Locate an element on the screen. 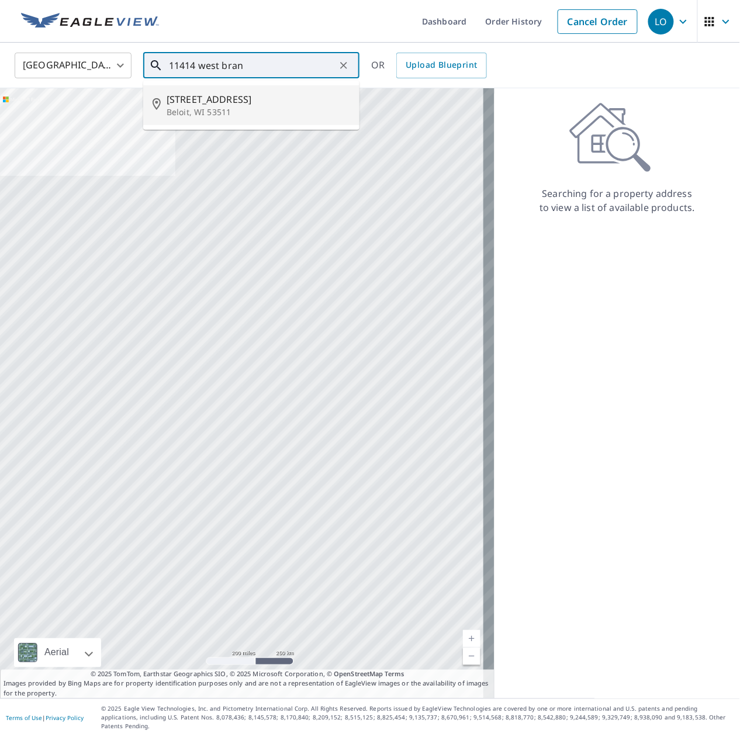 The image size is (740, 737). p: Beloit, WI 53511 is located at coordinates (258, 112).